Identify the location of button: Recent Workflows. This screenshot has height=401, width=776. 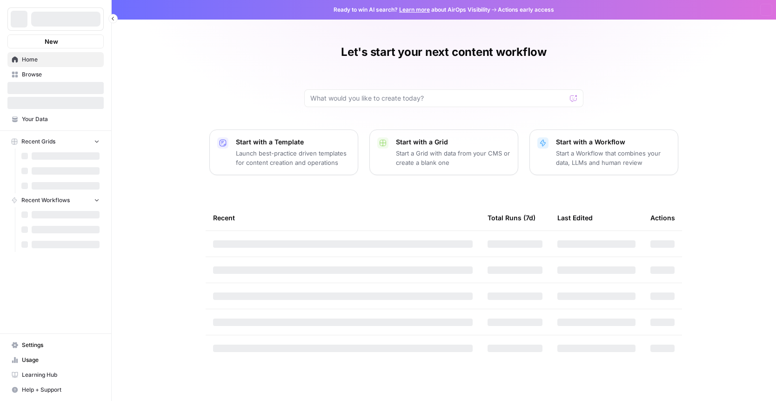
(55, 200).